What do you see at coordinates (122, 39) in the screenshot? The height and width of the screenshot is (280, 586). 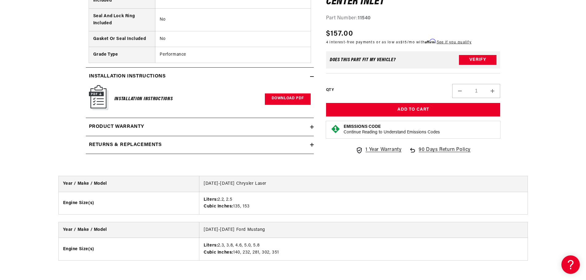 I see `th: Gasket Or Seal Included` at bounding box center [122, 39].